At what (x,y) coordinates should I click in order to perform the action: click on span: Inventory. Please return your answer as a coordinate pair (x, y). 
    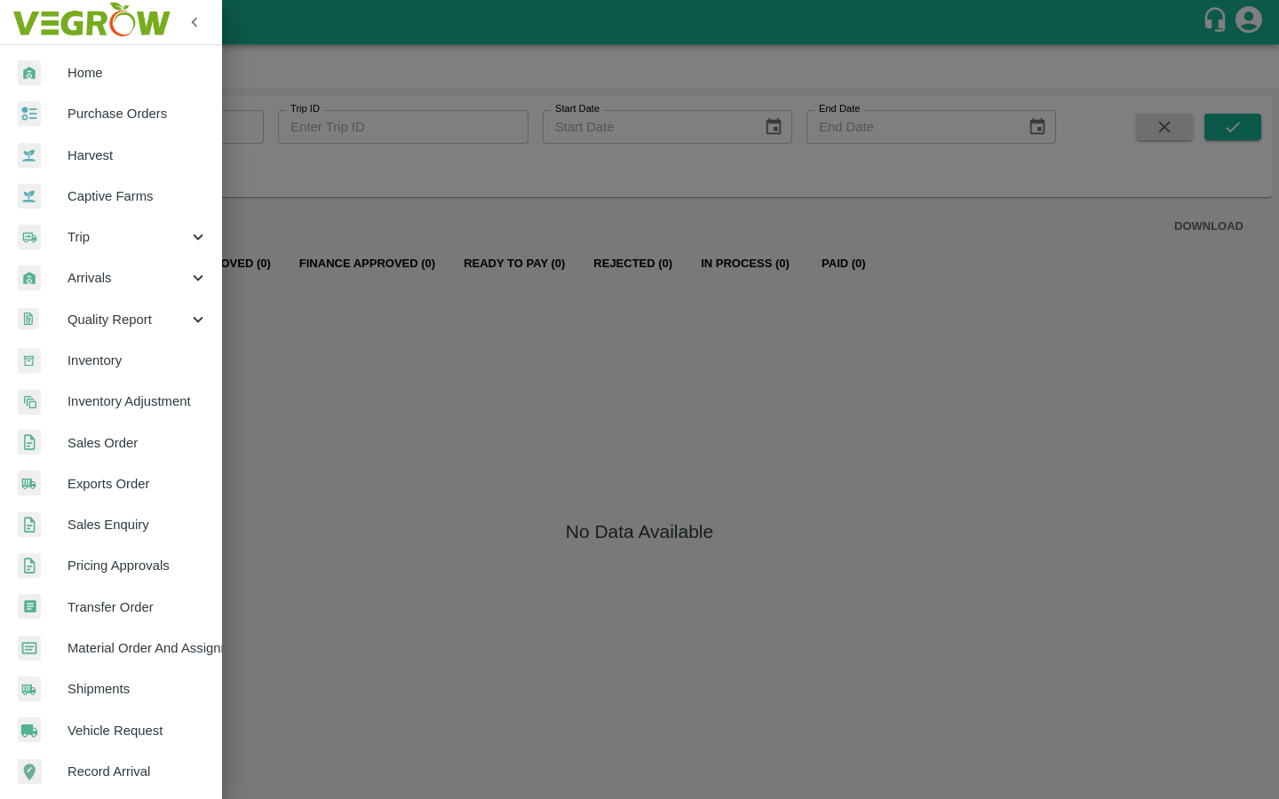
    Looking at the image, I should click on (138, 361).